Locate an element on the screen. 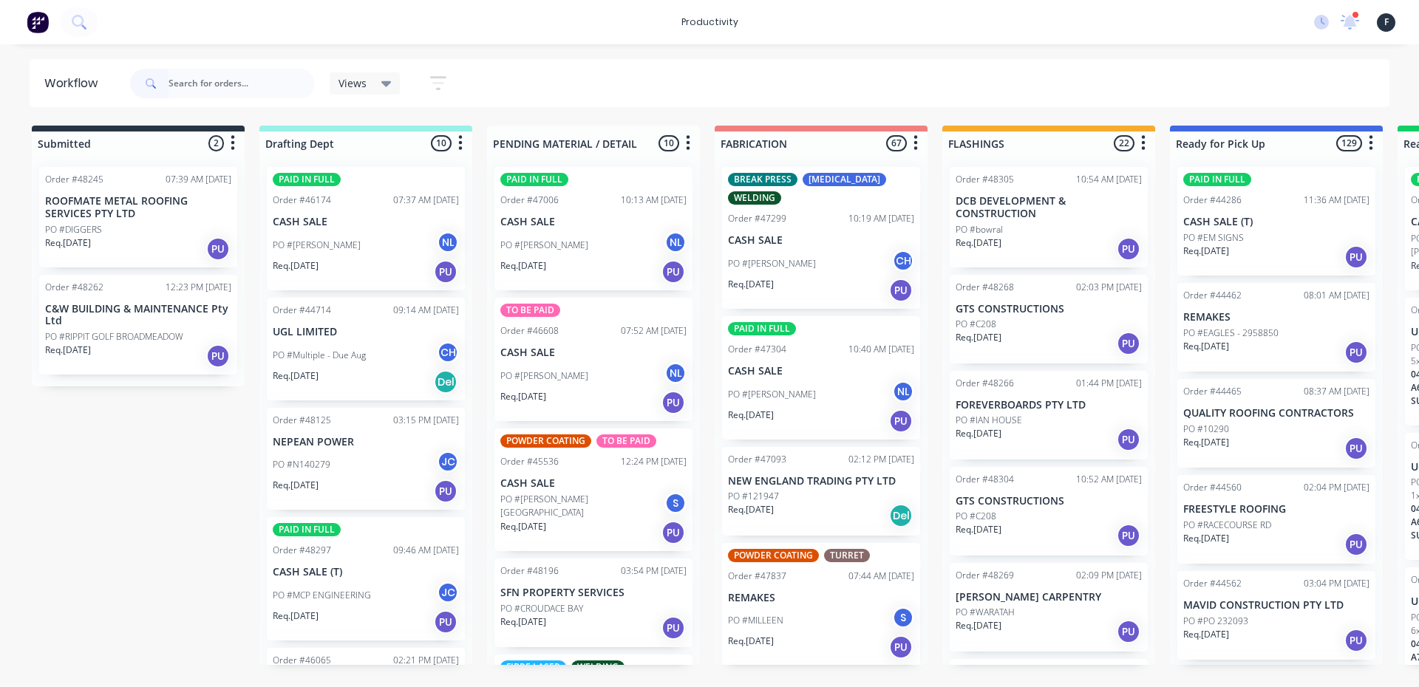  div: Order #48266 is located at coordinates (984, 383).